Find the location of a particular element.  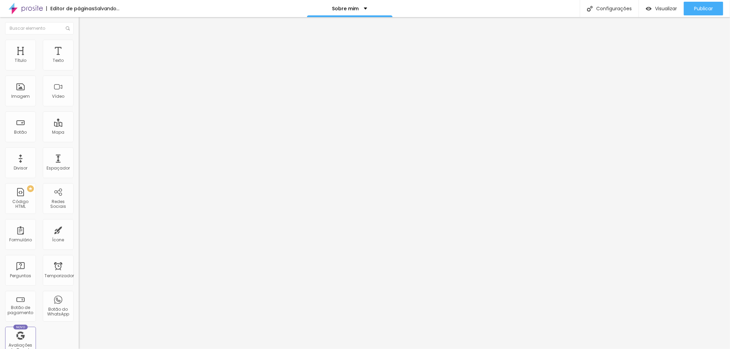

font: Botão is located at coordinates (21, 132).